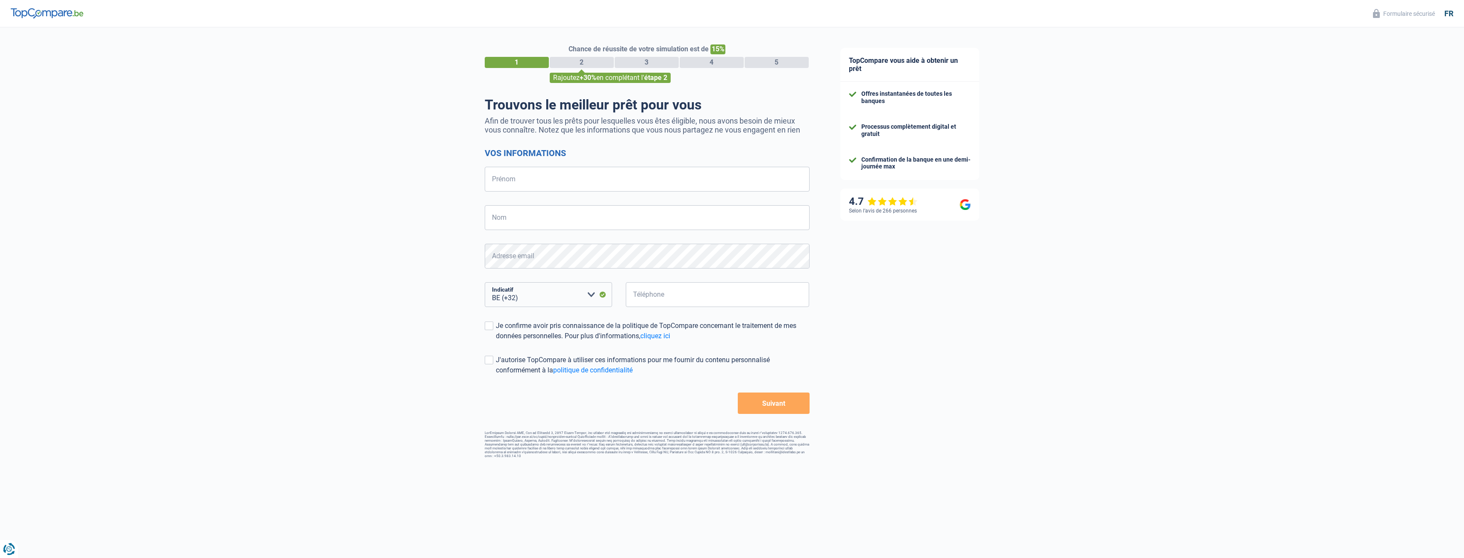 This screenshot has width=1464, height=558. I want to click on img: TopCompare Logo, so click(47, 13).